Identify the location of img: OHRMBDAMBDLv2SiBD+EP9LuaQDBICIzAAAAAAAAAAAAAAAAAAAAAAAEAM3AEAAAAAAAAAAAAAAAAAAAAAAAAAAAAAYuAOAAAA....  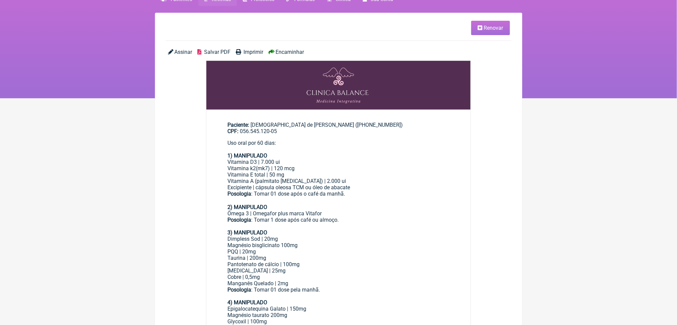
(339, 85).